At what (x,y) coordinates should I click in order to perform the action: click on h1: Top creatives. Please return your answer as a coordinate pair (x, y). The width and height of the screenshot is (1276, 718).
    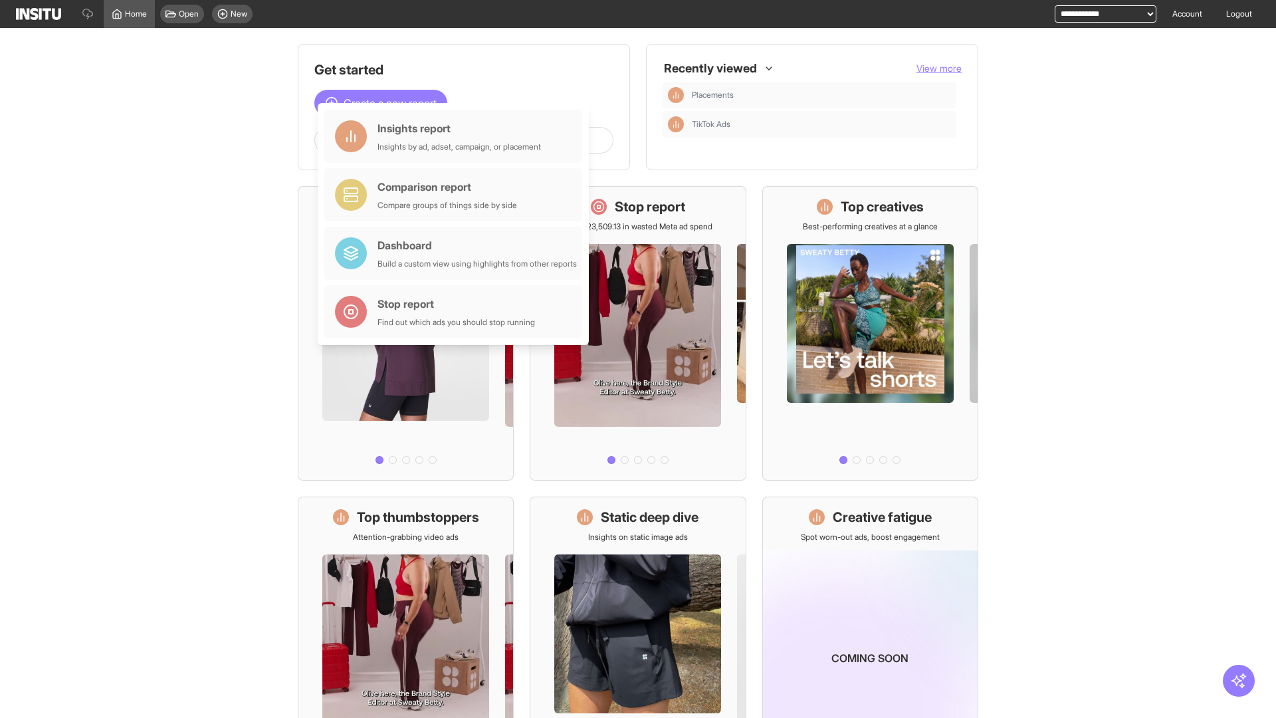
    Looking at the image, I should click on (882, 207).